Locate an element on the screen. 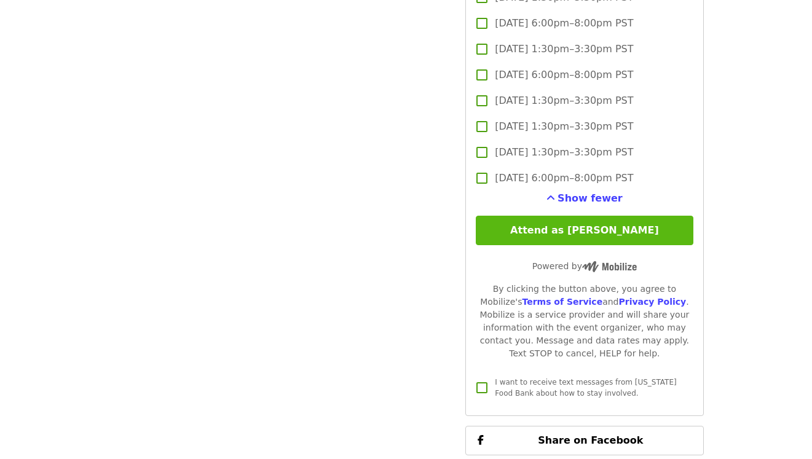 Image resolution: width=812 pixels, height=459 pixels. a: Privacy Policy is located at coordinates (652, 302).